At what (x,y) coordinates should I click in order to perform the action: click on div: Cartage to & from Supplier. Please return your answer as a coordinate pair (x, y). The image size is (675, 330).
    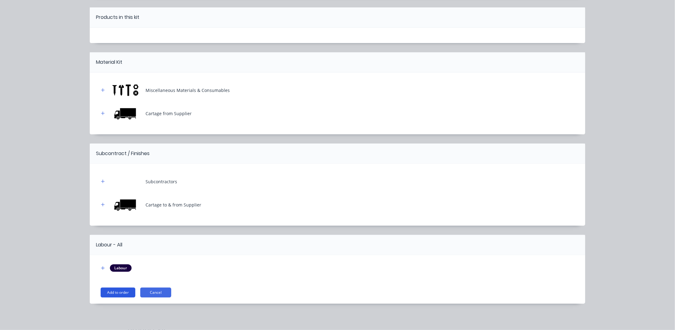
    Looking at the image, I should click on (173, 205).